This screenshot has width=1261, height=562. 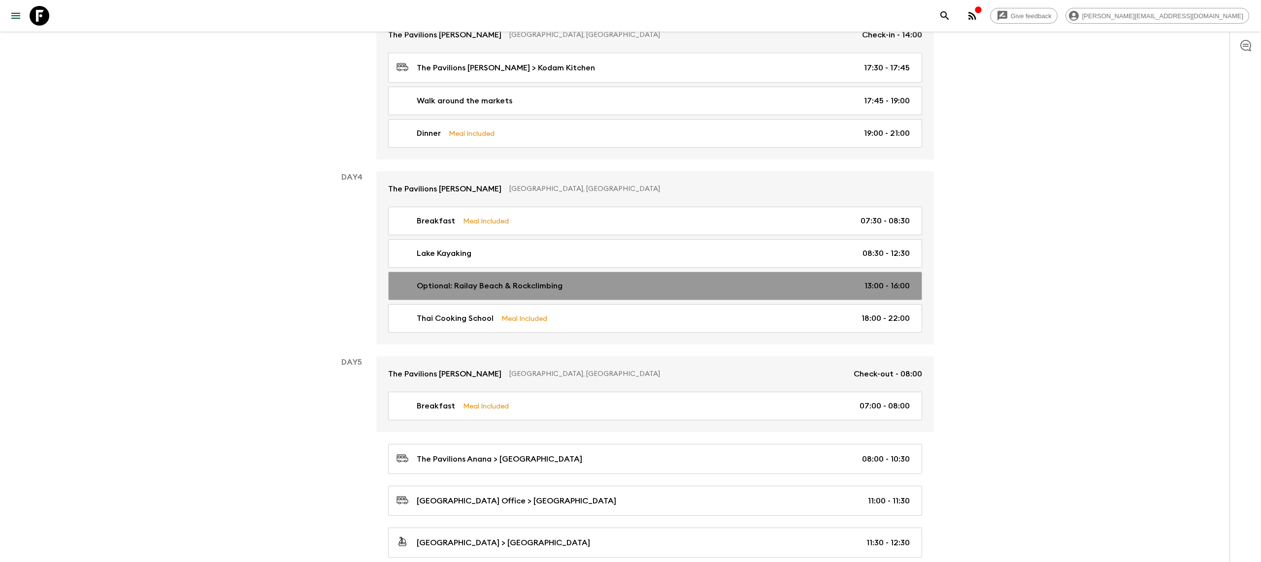 What do you see at coordinates (886, 319) in the screenshot?
I see `p: 18:00 - 22:00` at bounding box center [886, 319].